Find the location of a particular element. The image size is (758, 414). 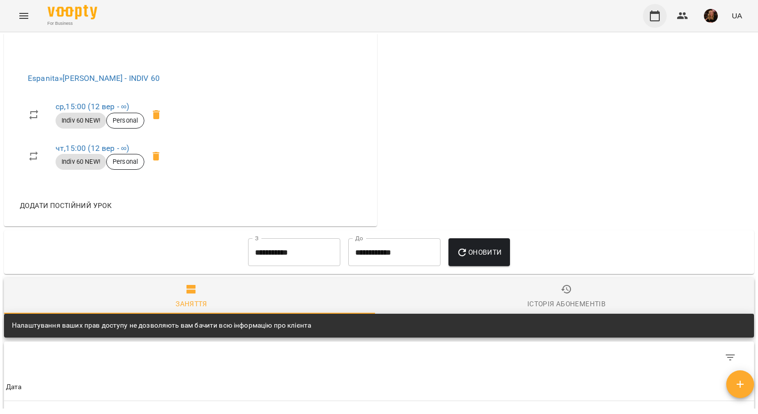

button: Додати постійний урок is located at coordinates (65, 205).